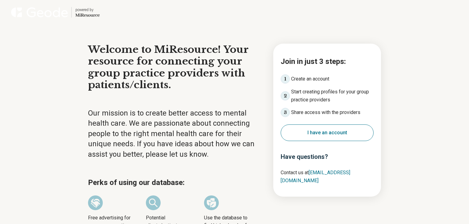  I want to click on li: Start creating profiles for your group practice providers, so click(327, 96).